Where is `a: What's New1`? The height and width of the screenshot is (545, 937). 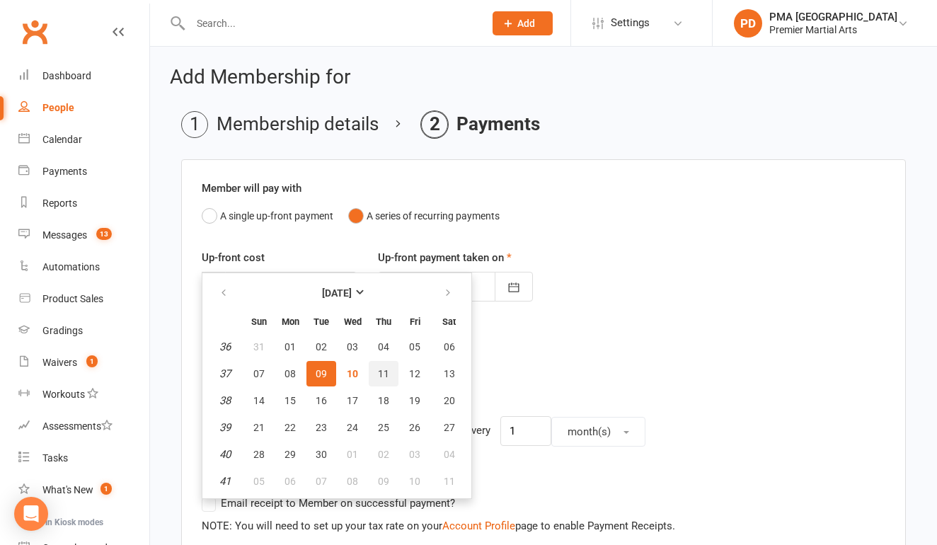
a: What's New1 is located at coordinates (84, 490).